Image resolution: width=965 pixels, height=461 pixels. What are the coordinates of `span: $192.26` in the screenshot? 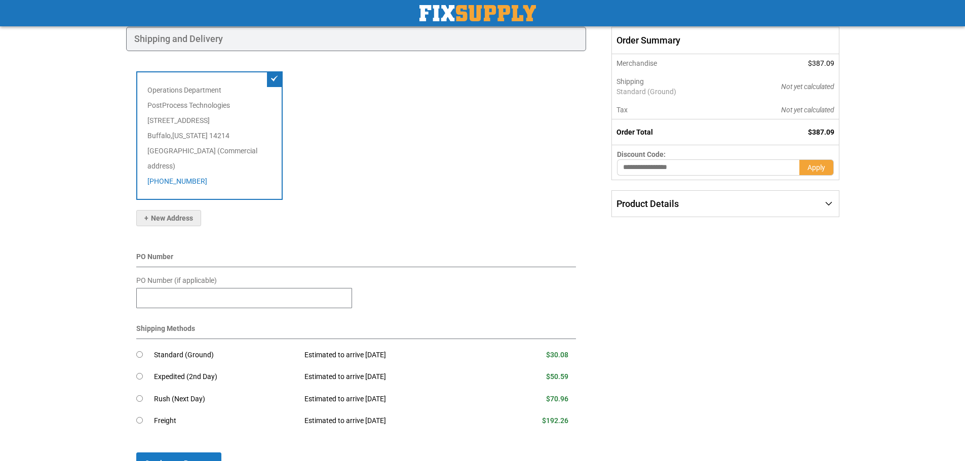 It's located at (555, 421).